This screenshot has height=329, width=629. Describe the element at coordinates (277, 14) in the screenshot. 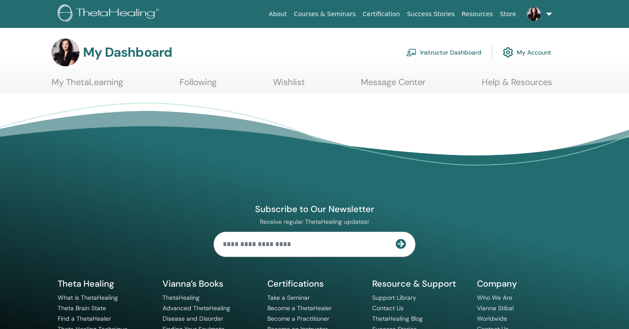

I see `a: About` at that location.